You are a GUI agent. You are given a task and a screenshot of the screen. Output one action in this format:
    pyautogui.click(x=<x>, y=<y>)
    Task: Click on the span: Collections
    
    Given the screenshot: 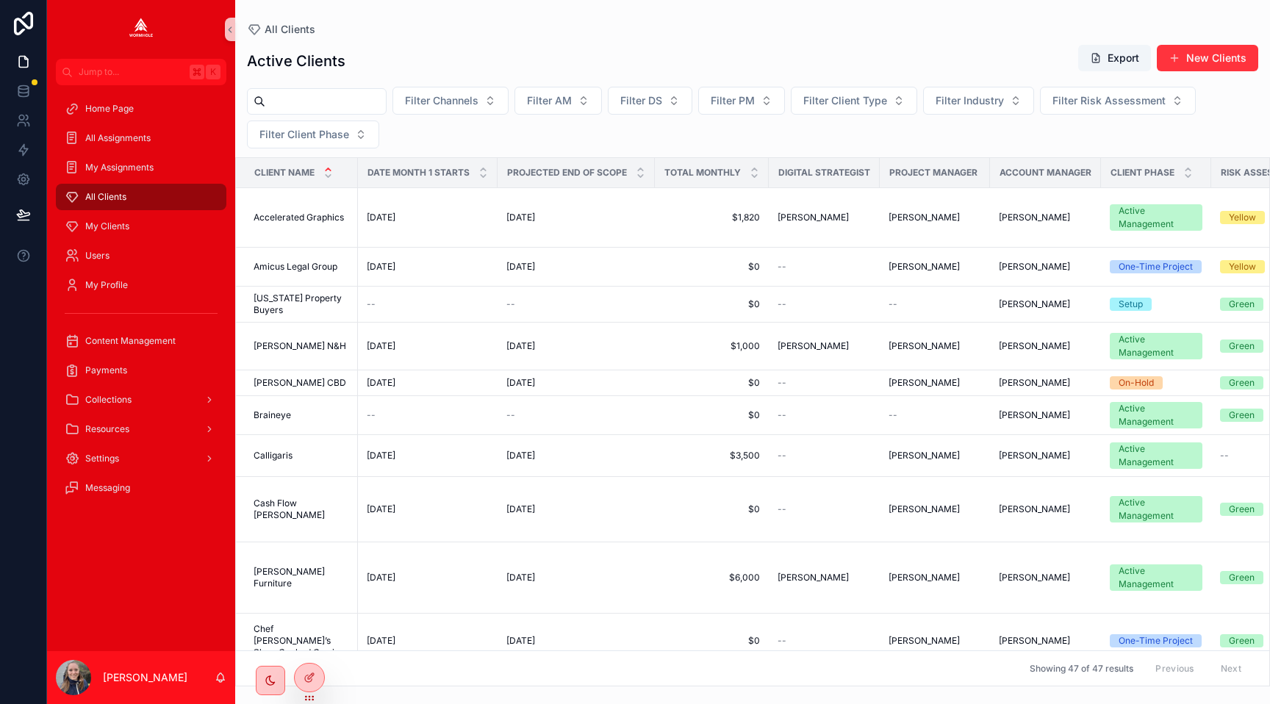 What is the action you would take?
    pyautogui.click(x=108, y=400)
    